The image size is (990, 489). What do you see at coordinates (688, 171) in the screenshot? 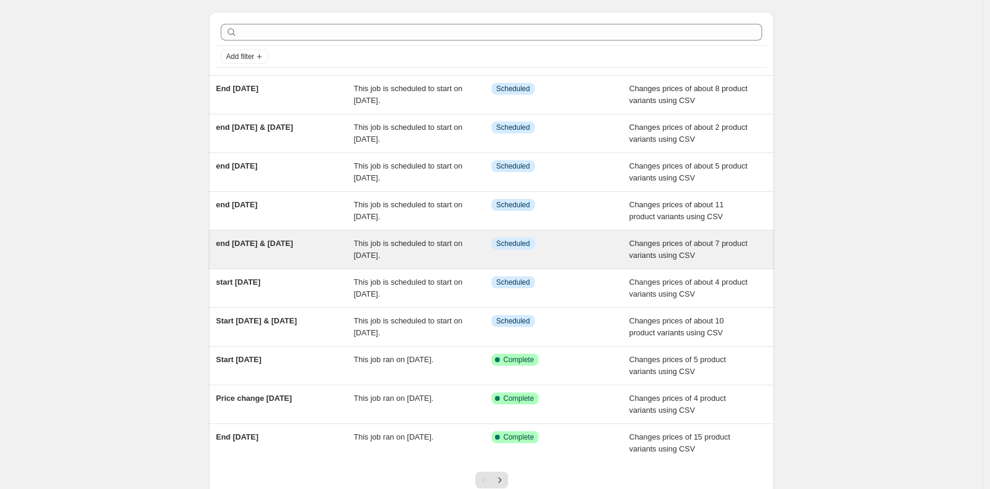
I see `span: Changes prices of about 5 product variants using CSV` at bounding box center [688, 171].